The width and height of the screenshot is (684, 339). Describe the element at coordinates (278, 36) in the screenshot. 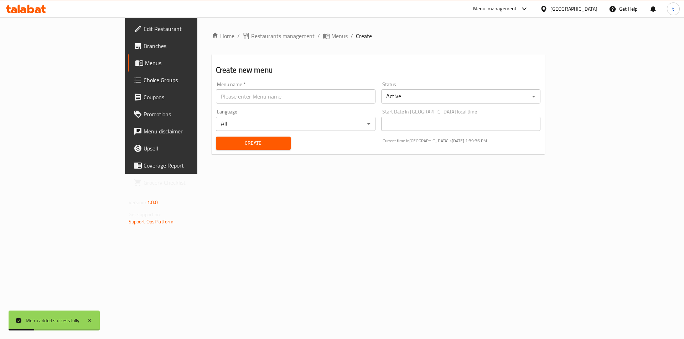

I see `a: Restaurants management` at that location.